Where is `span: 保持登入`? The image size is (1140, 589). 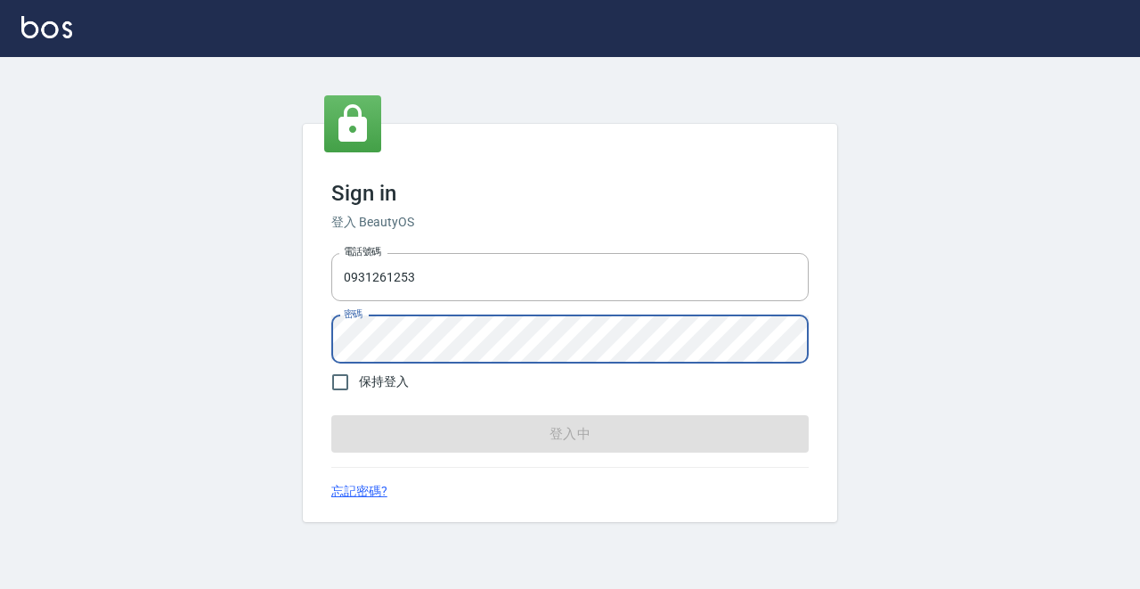 span: 保持登入 is located at coordinates (384, 381).